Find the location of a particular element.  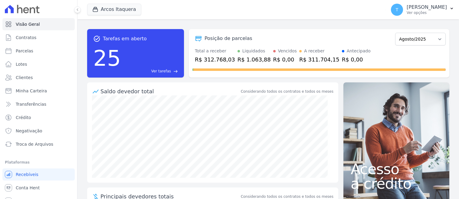

a: Contratos is located at coordinates (38, 38).